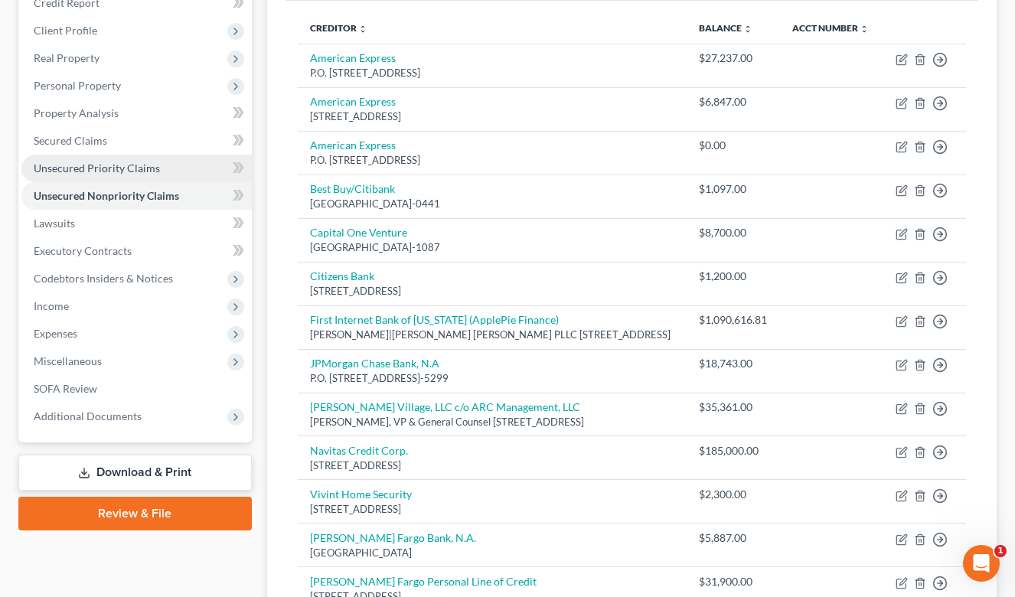 The height and width of the screenshot is (597, 1015). Describe the element at coordinates (135, 472) in the screenshot. I see `a: Download & Print` at that location.